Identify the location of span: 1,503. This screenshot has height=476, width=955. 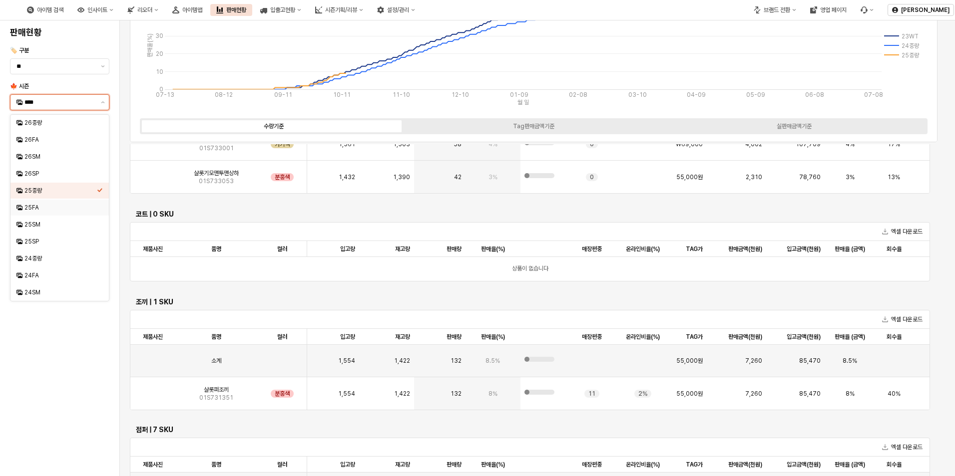
(401, 144).